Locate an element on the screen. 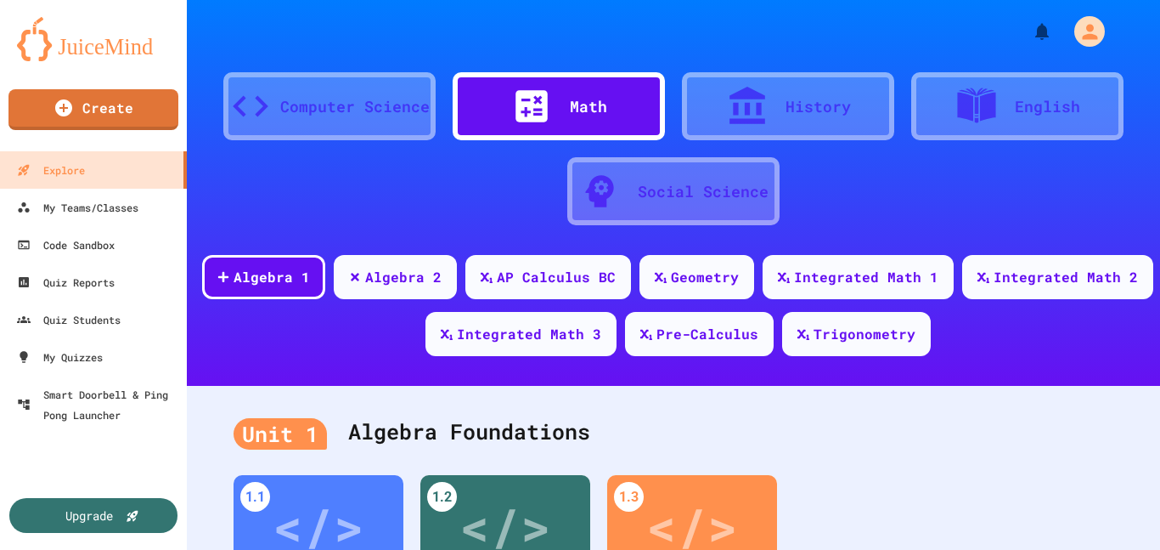 The image size is (1160, 550). div: Explore is located at coordinates (51, 170).